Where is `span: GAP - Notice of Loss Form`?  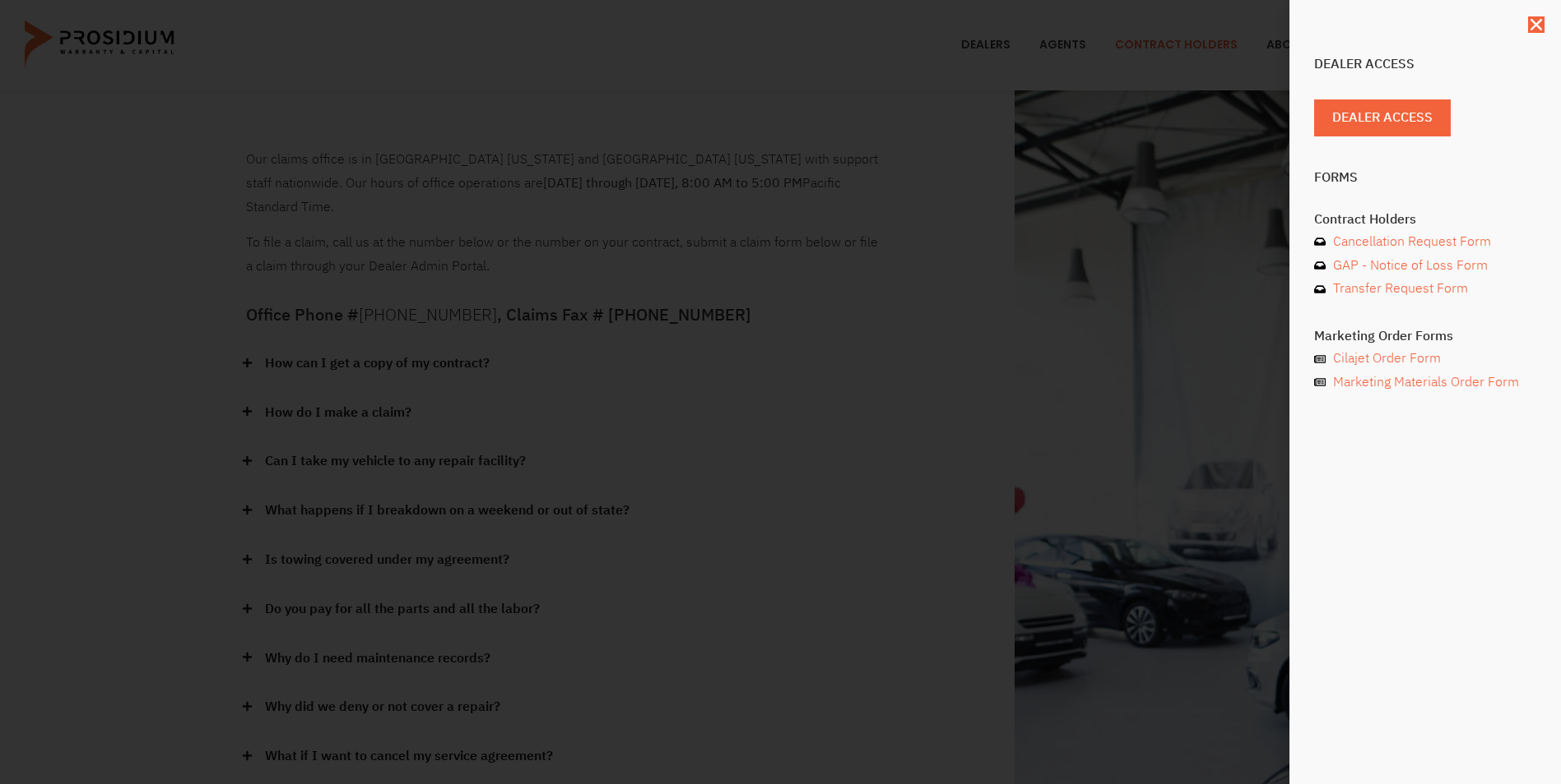 span: GAP - Notice of Loss Form is located at coordinates (1407, 265).